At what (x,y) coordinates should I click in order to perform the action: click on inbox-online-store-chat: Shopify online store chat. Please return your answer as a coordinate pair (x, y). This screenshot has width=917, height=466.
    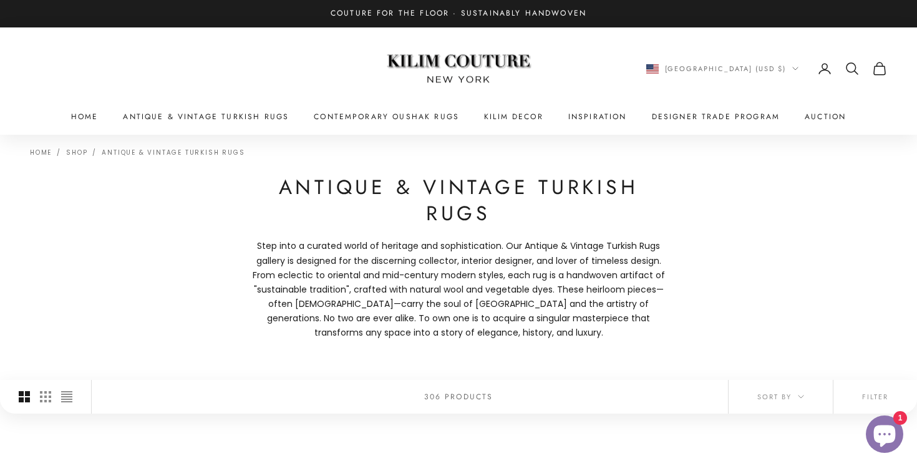
    Looking at the image, I should click on (884, 435).